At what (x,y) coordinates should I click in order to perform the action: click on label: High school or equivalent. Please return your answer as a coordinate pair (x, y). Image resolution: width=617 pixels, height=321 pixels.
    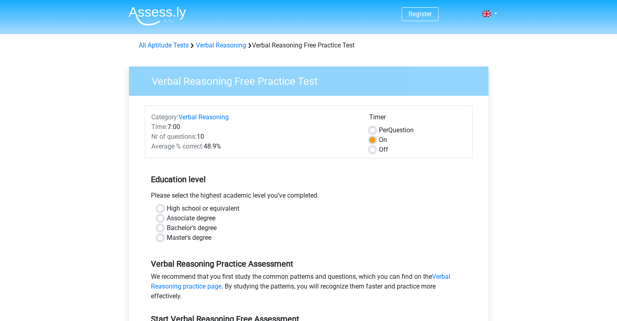
    Looking at the image, I should click on (203, 209).